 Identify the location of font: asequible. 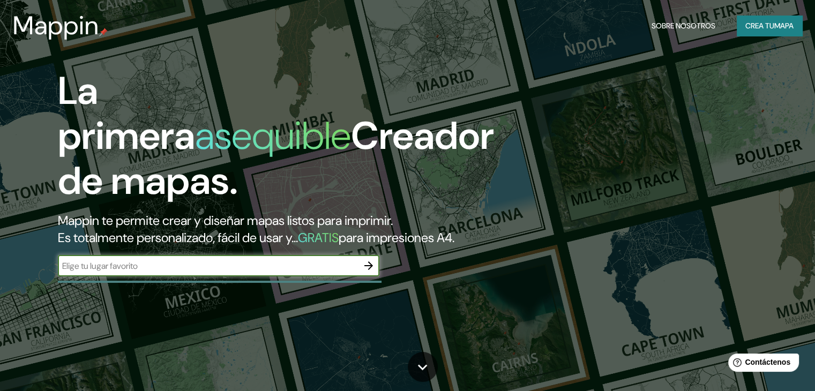
(273, 136).